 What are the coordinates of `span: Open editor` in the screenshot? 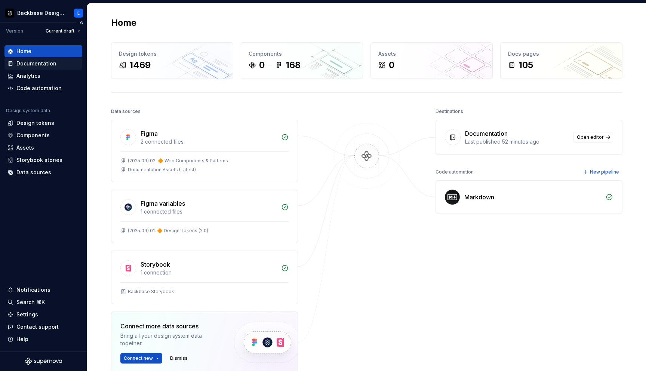 It's located at (590, 137).